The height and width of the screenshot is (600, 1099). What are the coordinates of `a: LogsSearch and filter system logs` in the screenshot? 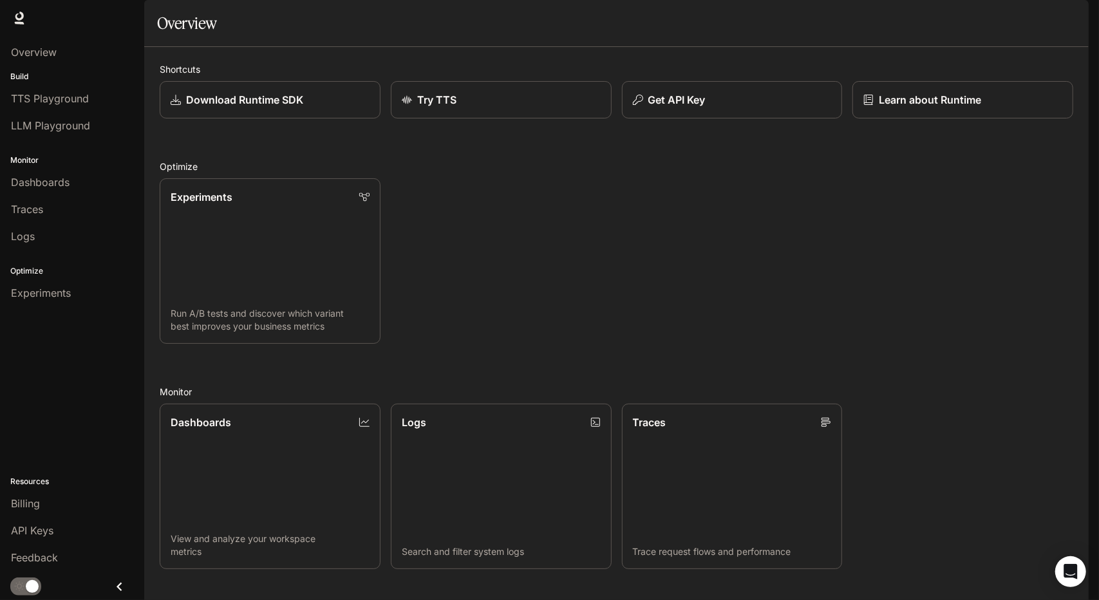 It's located at (501, 486).